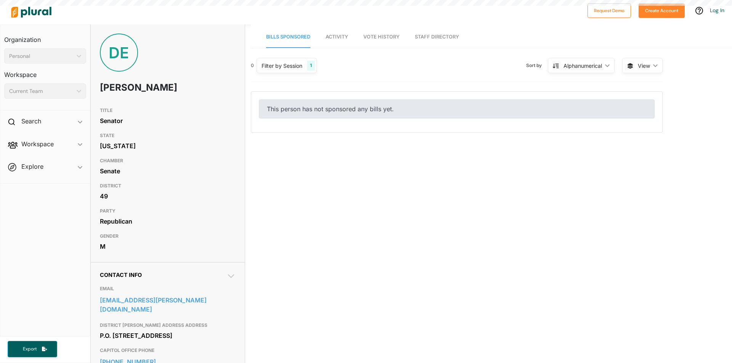 This screenshot has width=732, height=363. I want to click on h2: Search, so click(31, 121).